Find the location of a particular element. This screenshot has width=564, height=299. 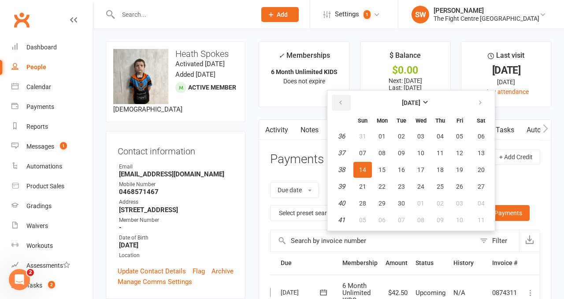

span: 14 is located at coordinates (363, 170).